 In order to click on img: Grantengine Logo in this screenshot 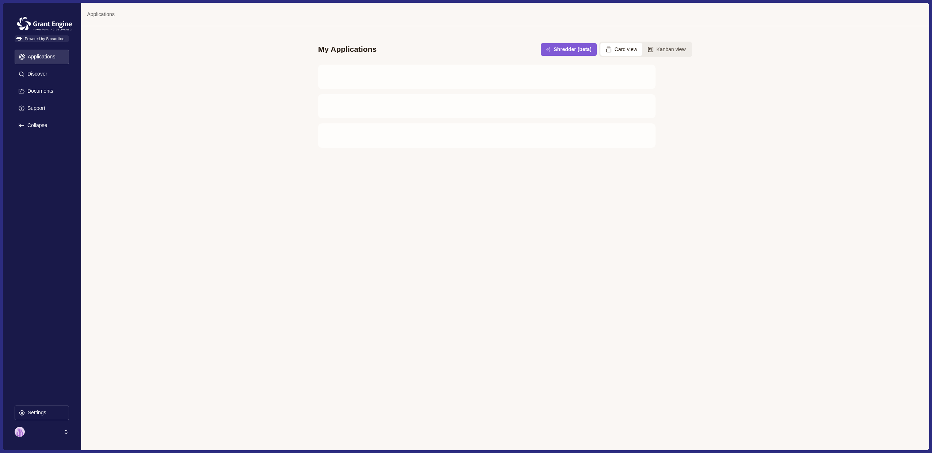, I will do `click(45, 24)`.